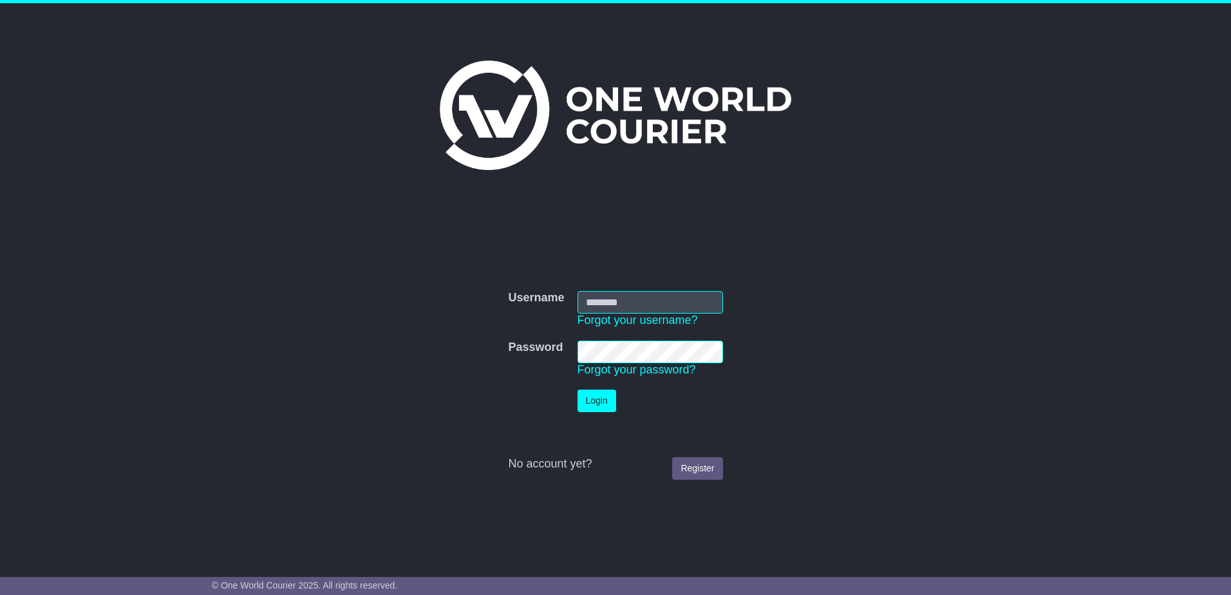  What do you see at coordinates (304, 585) in the screenshot?
I see `span: © One World Courier 2025. All rights reserved.` at bounding box center [304, 585].